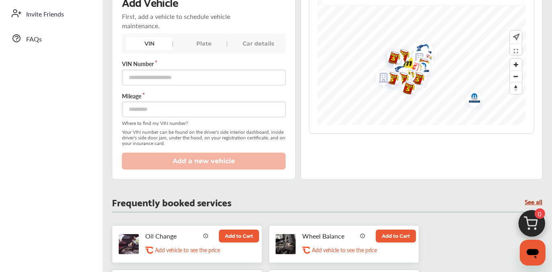  Describe the element at coordinates (204, 43) in the screenshot. I see `div: Plate` at that location.